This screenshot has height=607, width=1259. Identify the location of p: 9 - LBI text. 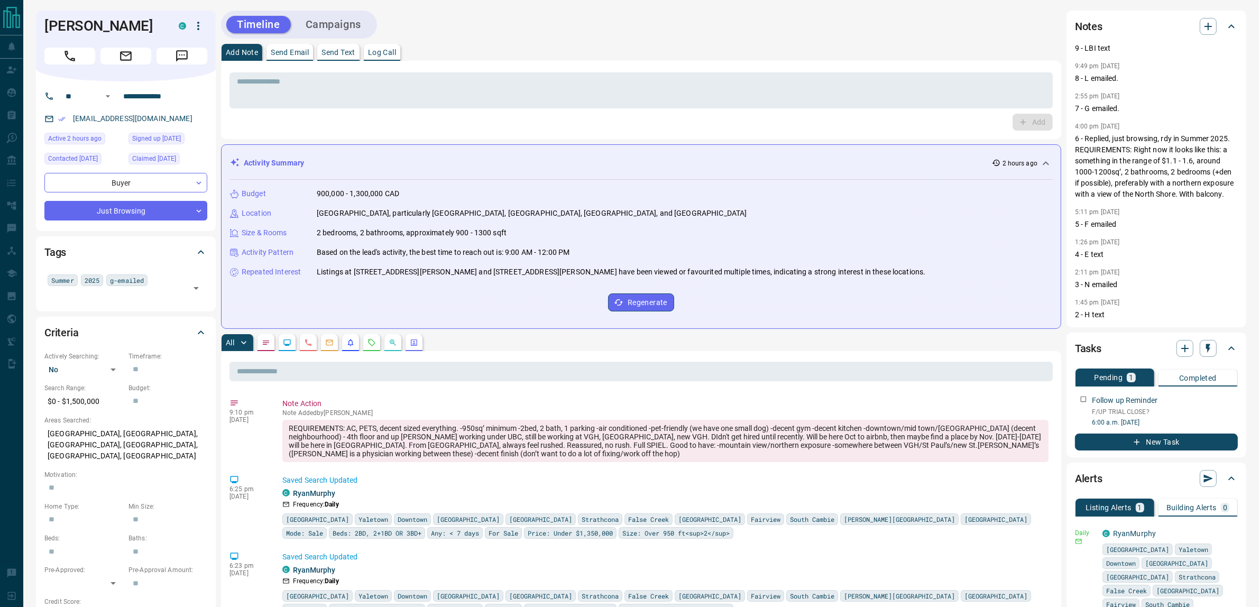
(1157, 48).